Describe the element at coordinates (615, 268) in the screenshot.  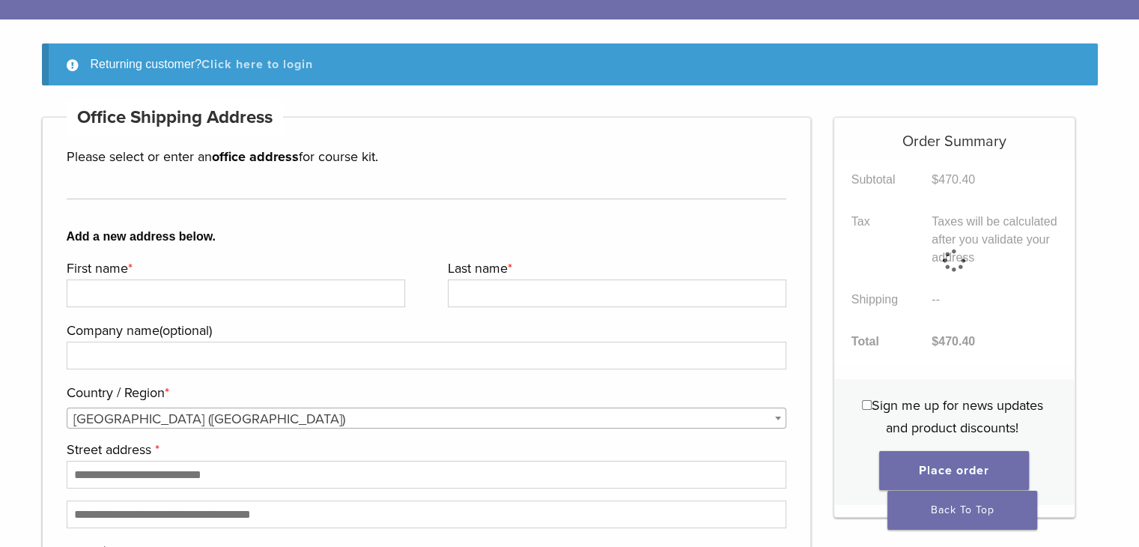
I see `label: Last name` at that location.